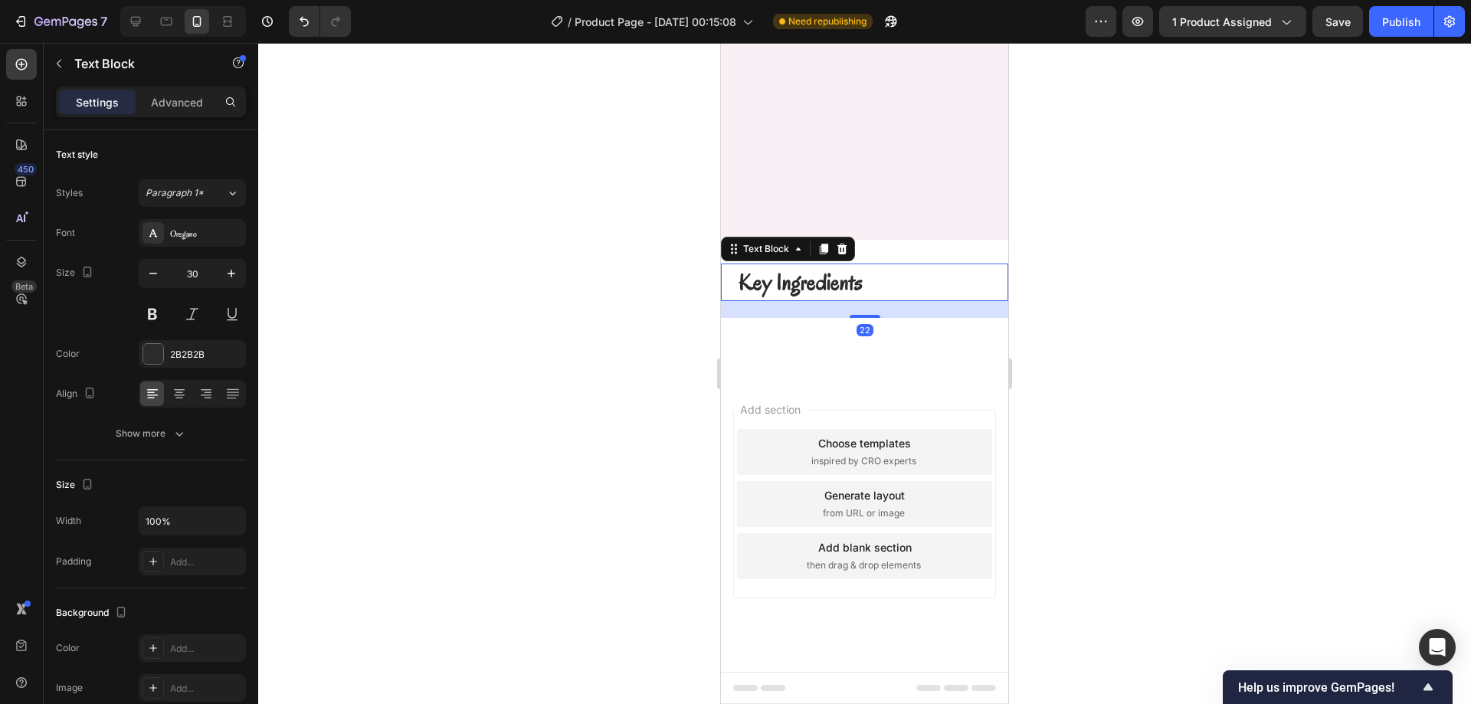  Describe the element at coordinates (151, 434) in the screenshot. I see `button: Show more` at that location.